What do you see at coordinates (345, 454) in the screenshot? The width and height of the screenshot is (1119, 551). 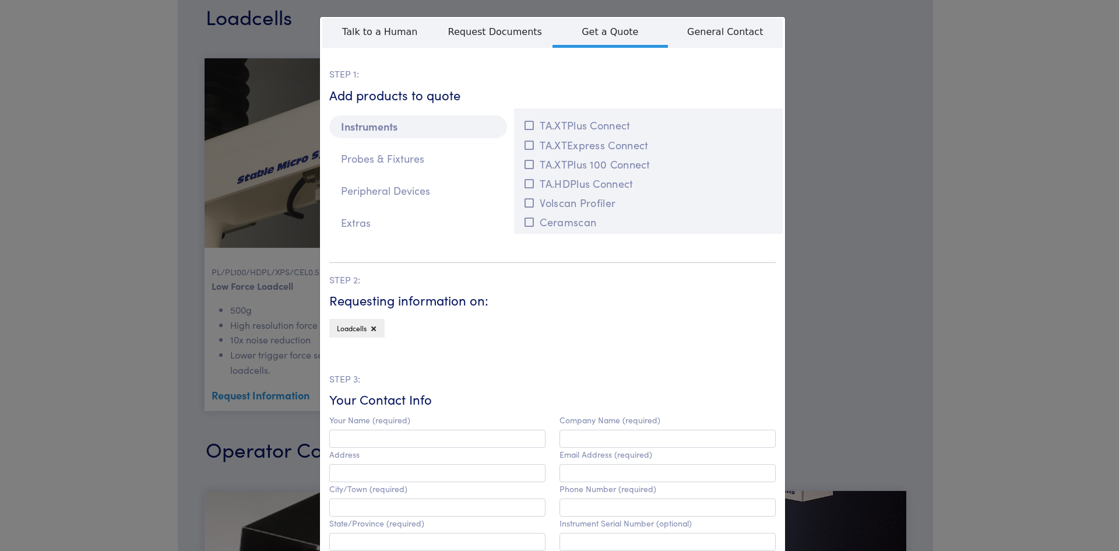 I see `label: Address` at bounding box center [345, 454].